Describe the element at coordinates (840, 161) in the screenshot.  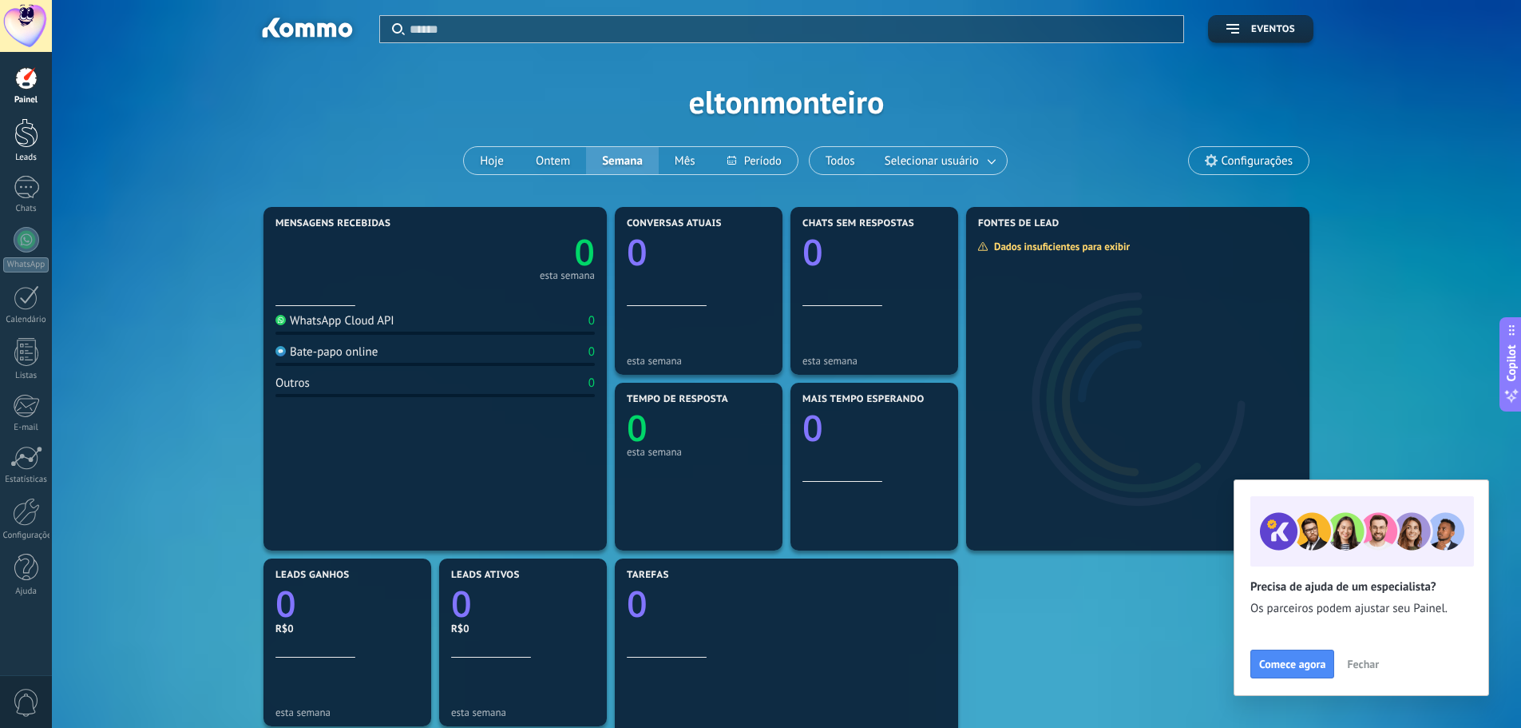
I see `button: Todos` at that location.